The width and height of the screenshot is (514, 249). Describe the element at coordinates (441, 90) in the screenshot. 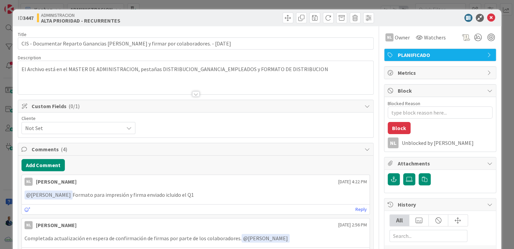

I see `span: Block` at that location.